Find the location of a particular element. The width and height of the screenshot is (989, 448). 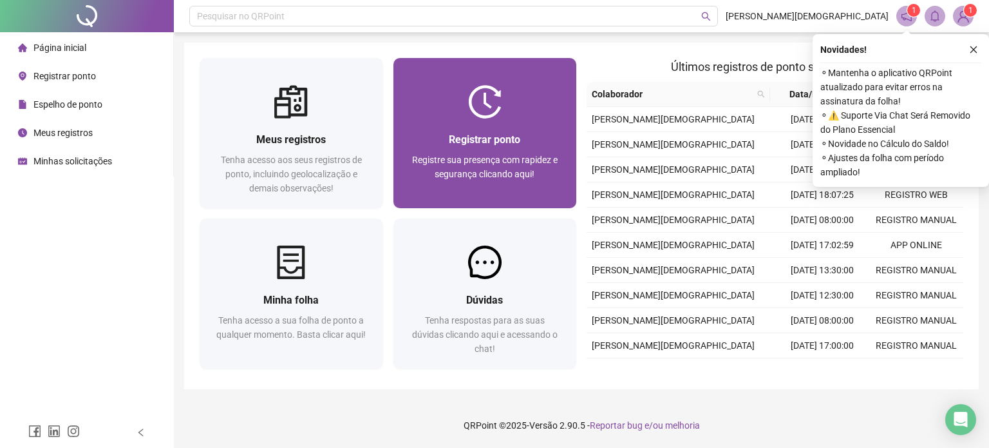

span: linkedin is located at coordinates (54, 431).